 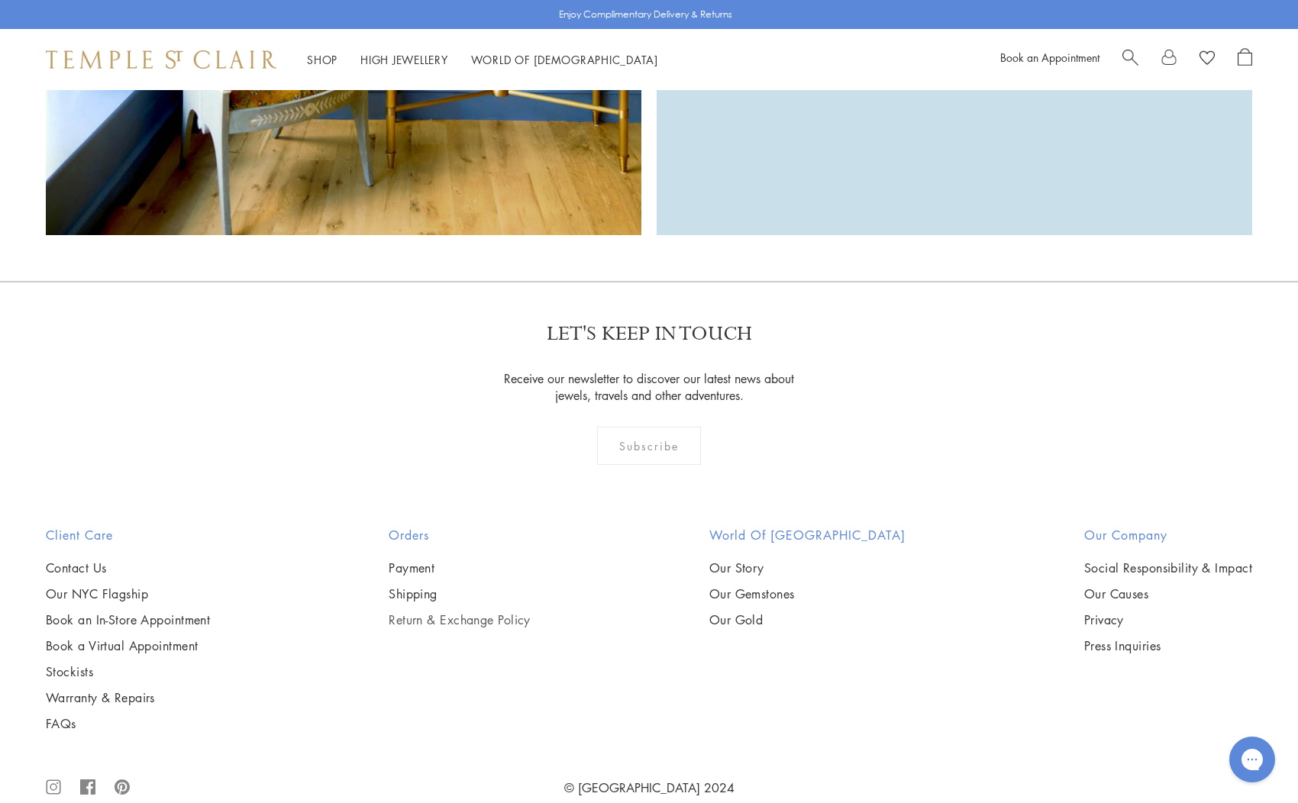 What do you see at coordinates (807, 594) in the screenshot?
I see `a: Our Gemstones` at bounding box center [807, 594].